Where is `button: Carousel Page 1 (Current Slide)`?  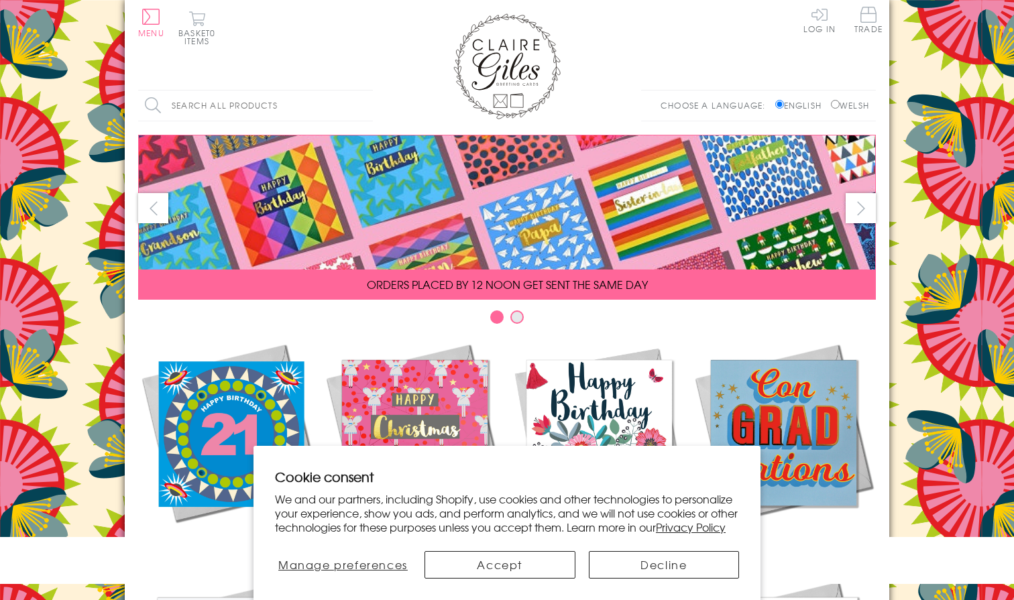
button: Carousel Page 1 (Current Slide) is located at coordinates (497, 317).